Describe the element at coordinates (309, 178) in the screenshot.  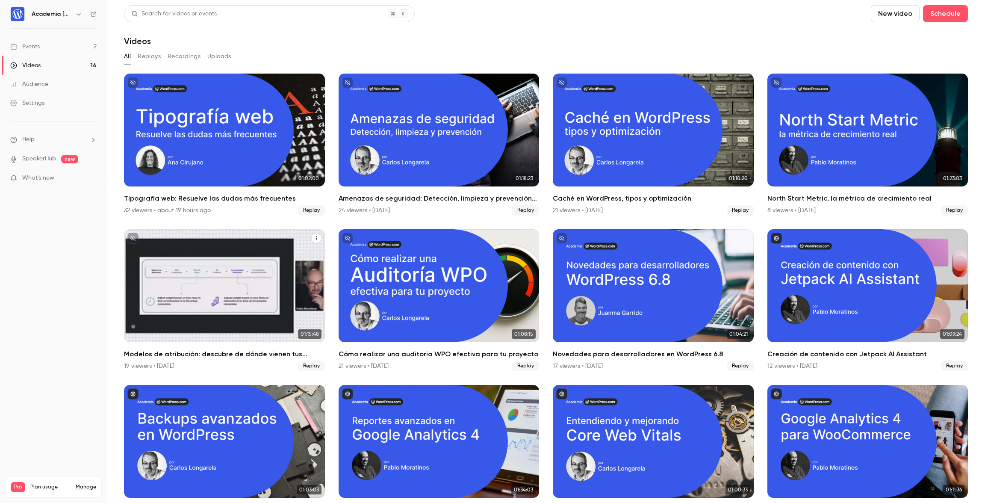
I see `span: 01:02:00` at that location.